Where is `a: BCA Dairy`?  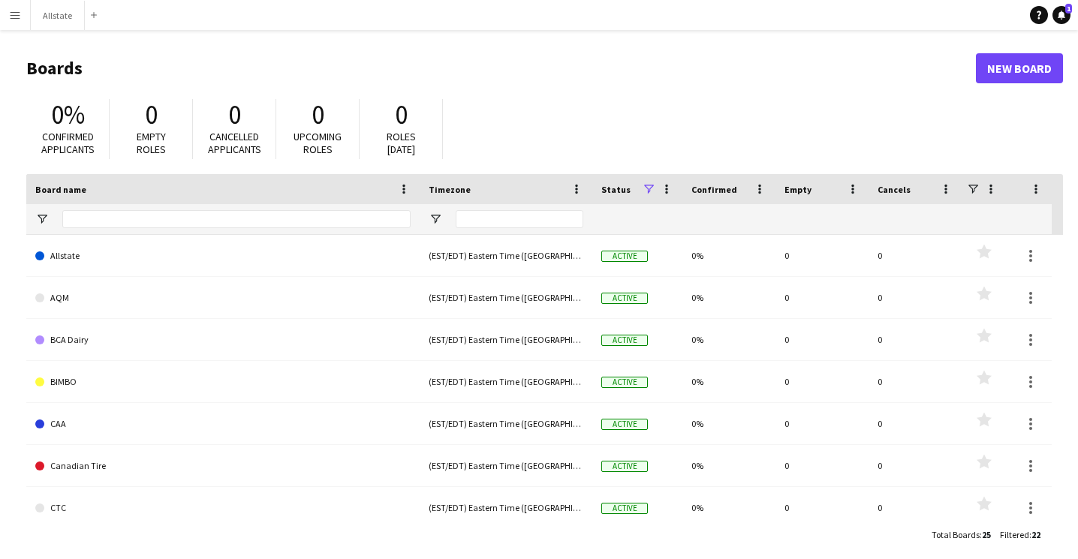 a: BCA Dairy is located at coordinates (223, 340).